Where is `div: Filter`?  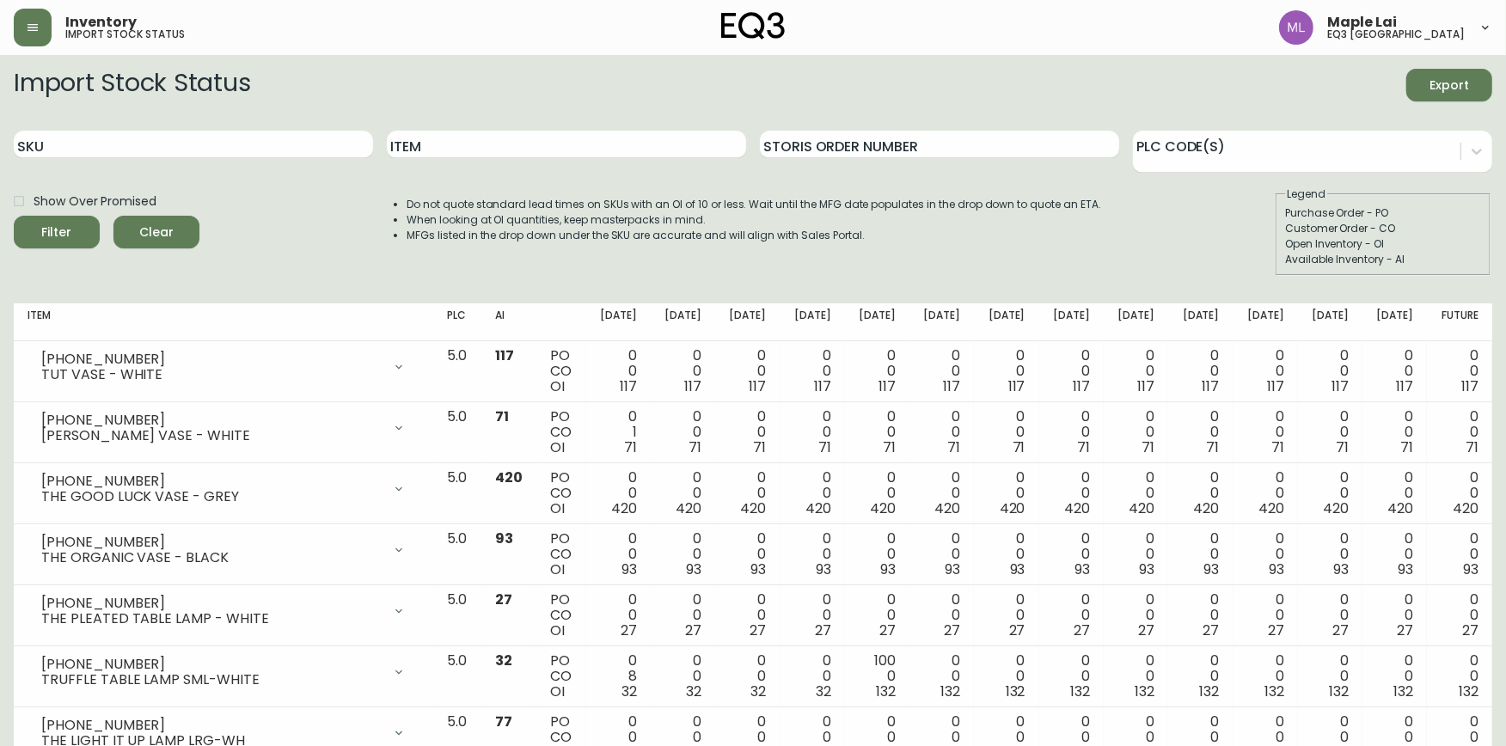
div: Filter is located at coordinates (57, 232).